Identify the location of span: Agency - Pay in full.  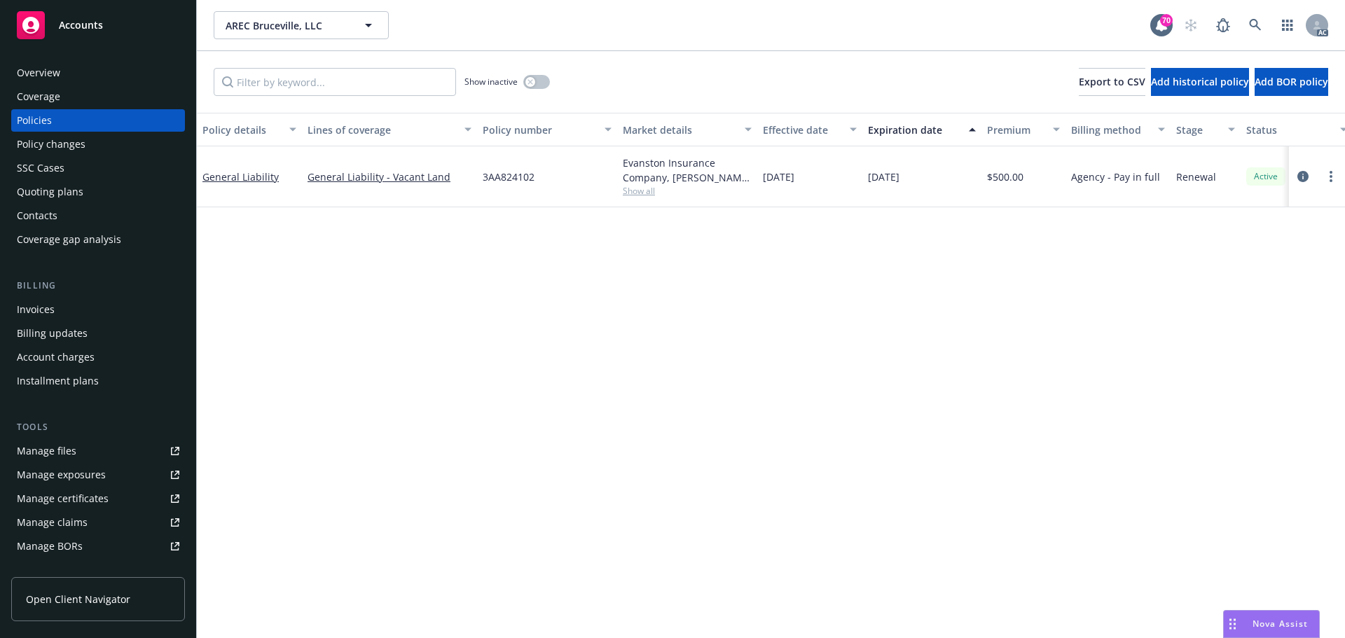
(1115, 176).